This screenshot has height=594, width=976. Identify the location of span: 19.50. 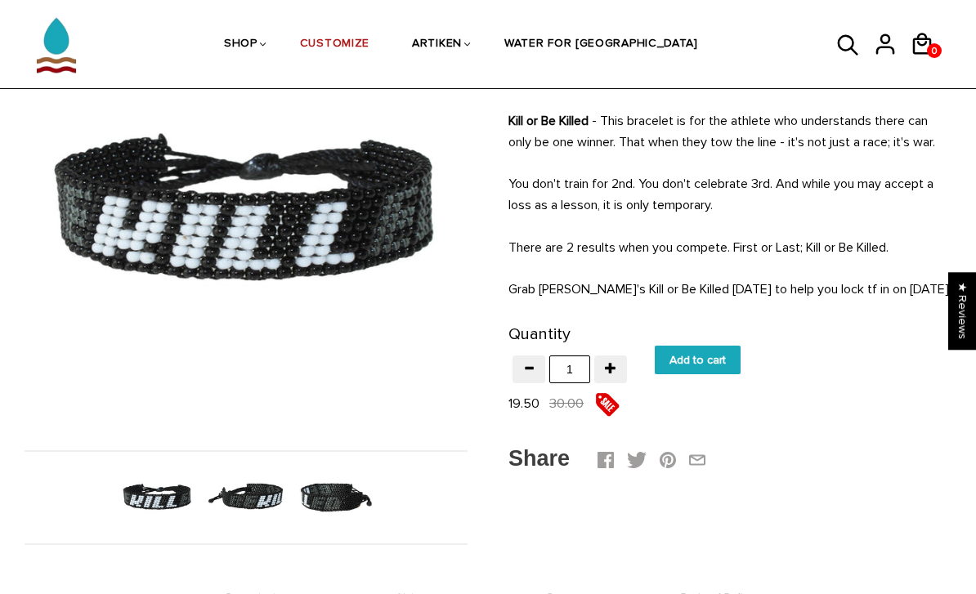
(524, 404).